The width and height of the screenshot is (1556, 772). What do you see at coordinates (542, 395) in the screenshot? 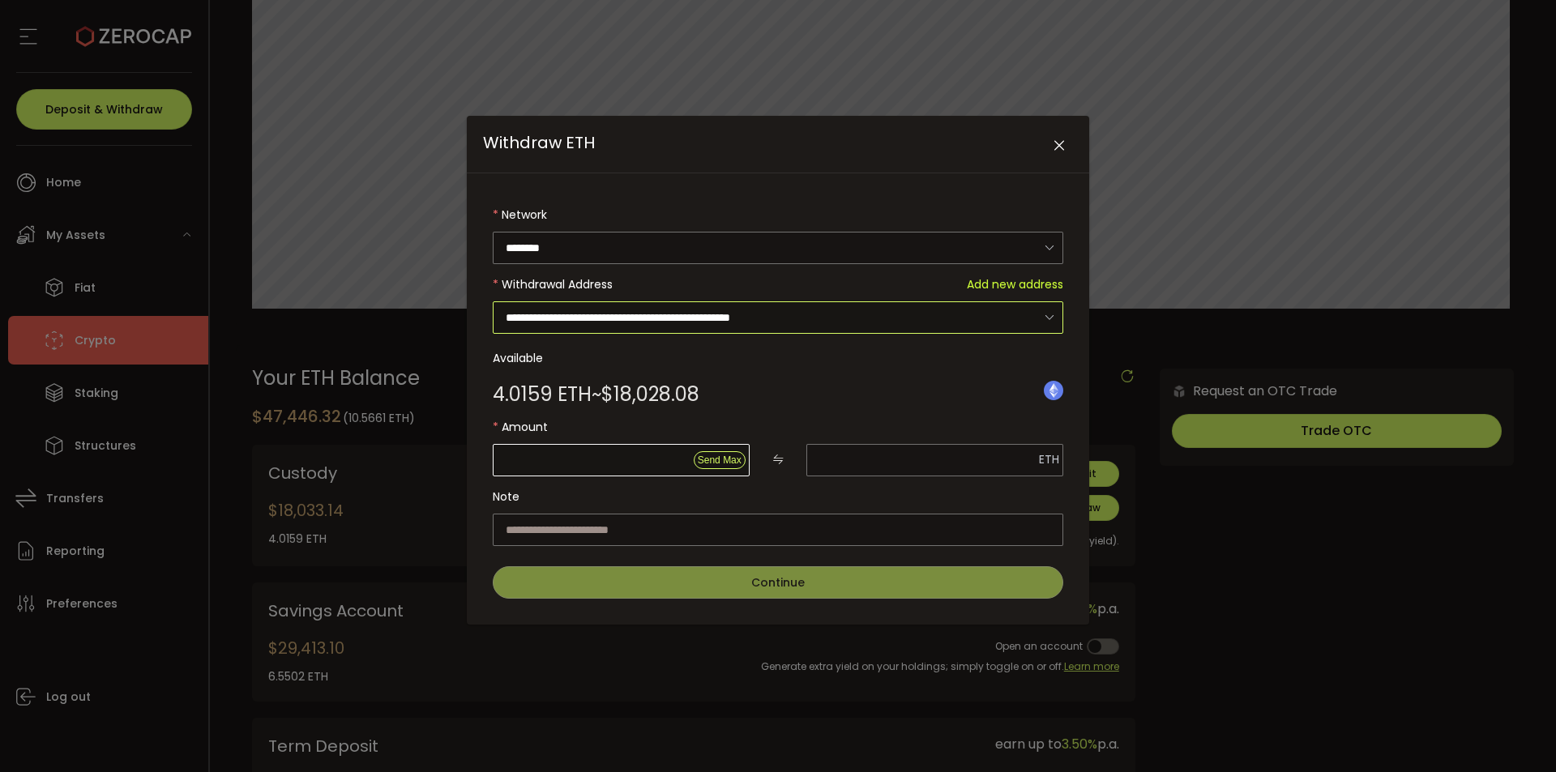
I see `span: 4.0159 ETH` at bounding box center [542, 395].